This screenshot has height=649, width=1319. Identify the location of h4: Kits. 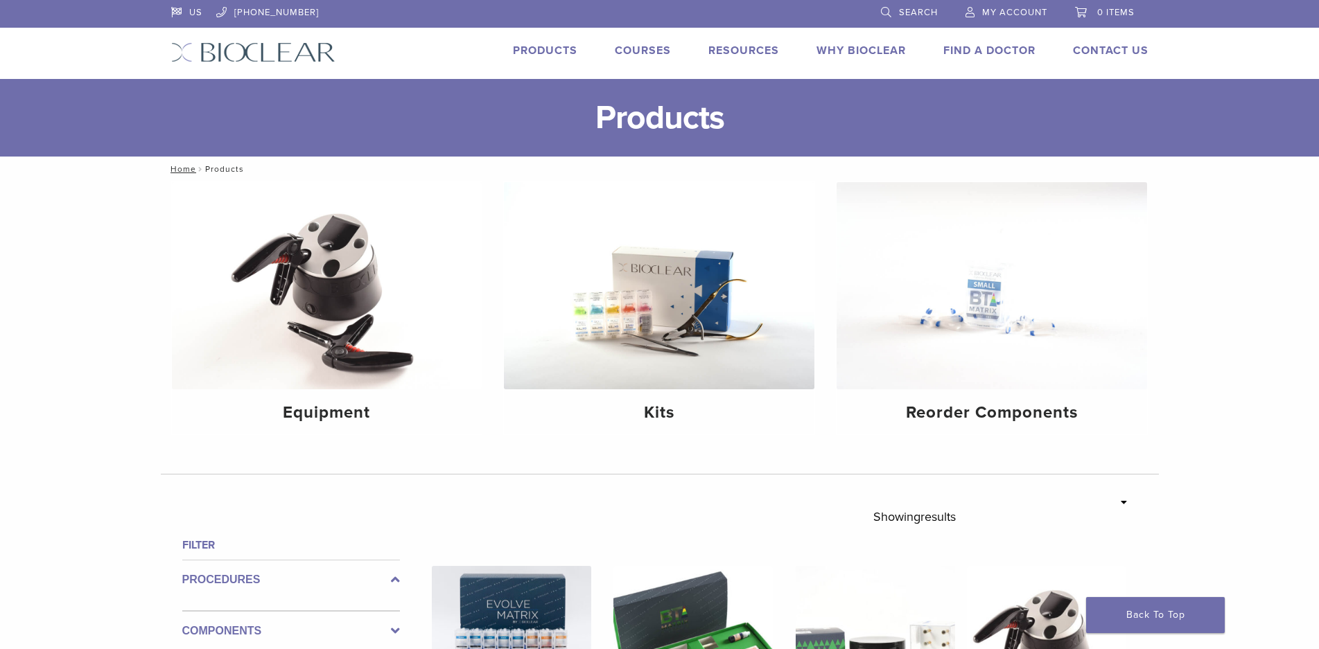
(659, 413).